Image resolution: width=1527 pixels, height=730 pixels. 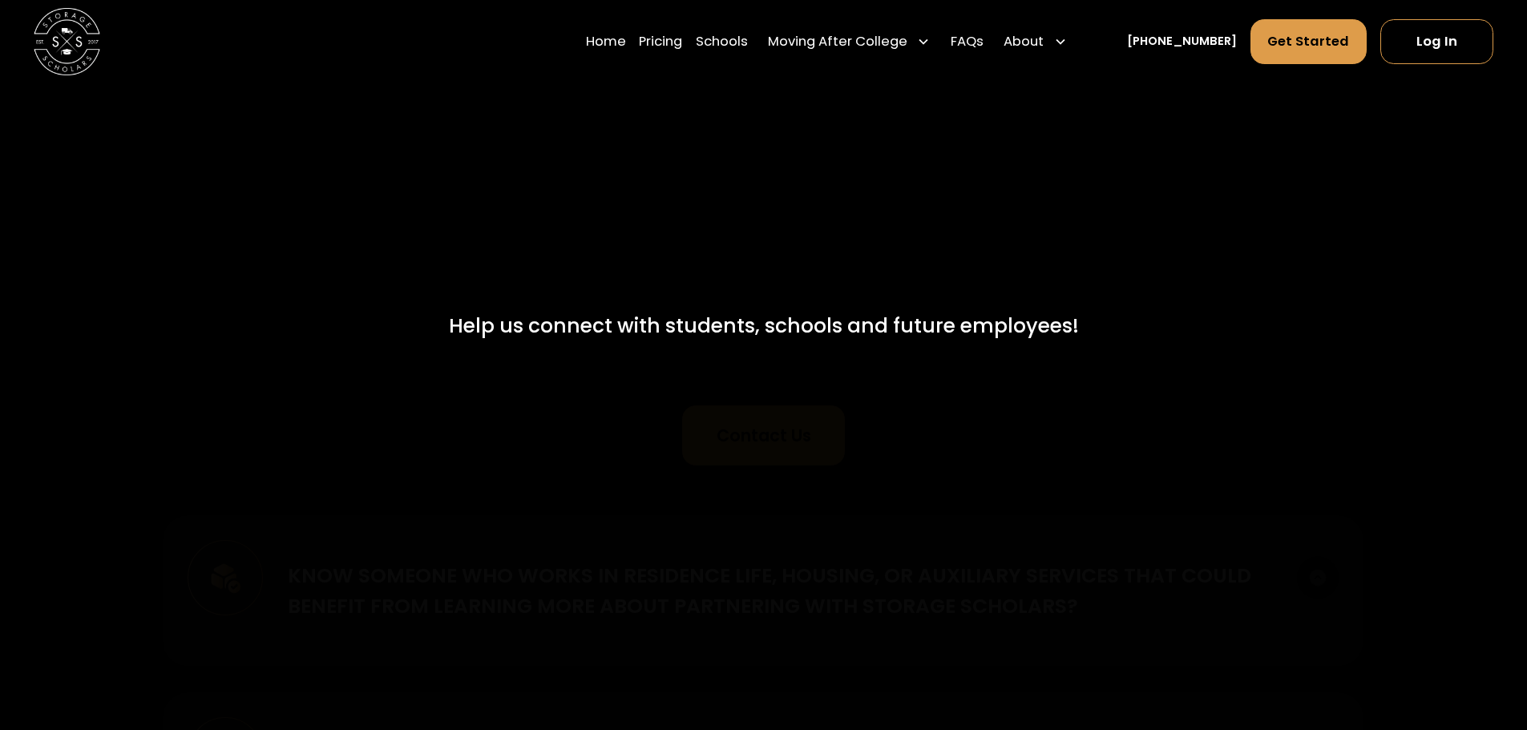 What do you see at coordinates (661, 42) in the screenshot?
I see `a: Pricing` at bounding box center [661, 42].